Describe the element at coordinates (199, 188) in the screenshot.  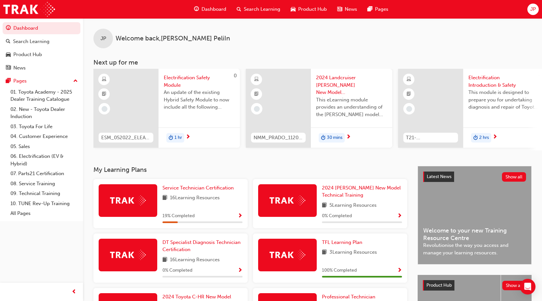
I see `a: Service Technician Certification` at that location.